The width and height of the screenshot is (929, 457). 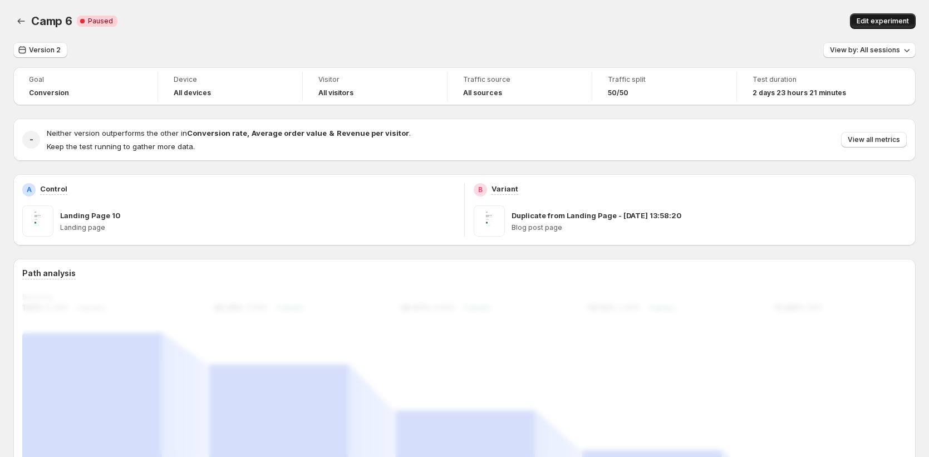 What do you see at coordinates (480, 190) in the screenshot?
I see `h2: B` at bounding box center [480, 190].